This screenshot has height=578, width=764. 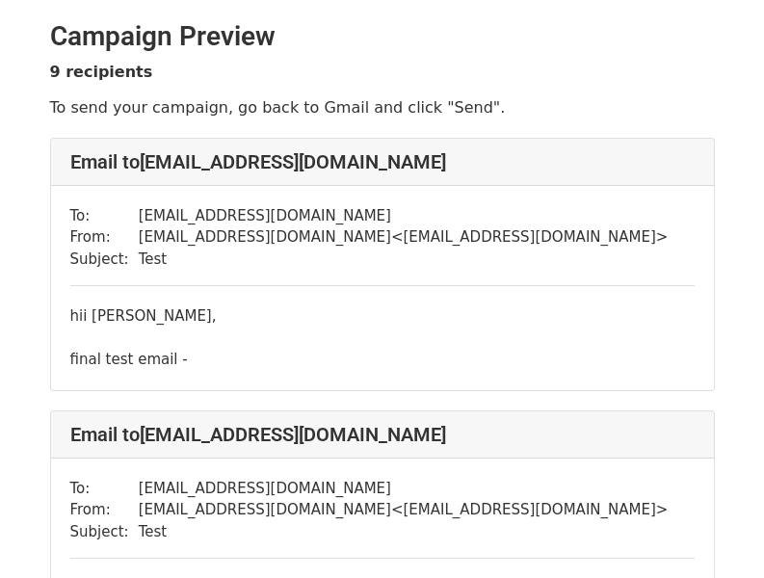 I want to click on h2: Campaign Preview, so click(x=382, y=37).